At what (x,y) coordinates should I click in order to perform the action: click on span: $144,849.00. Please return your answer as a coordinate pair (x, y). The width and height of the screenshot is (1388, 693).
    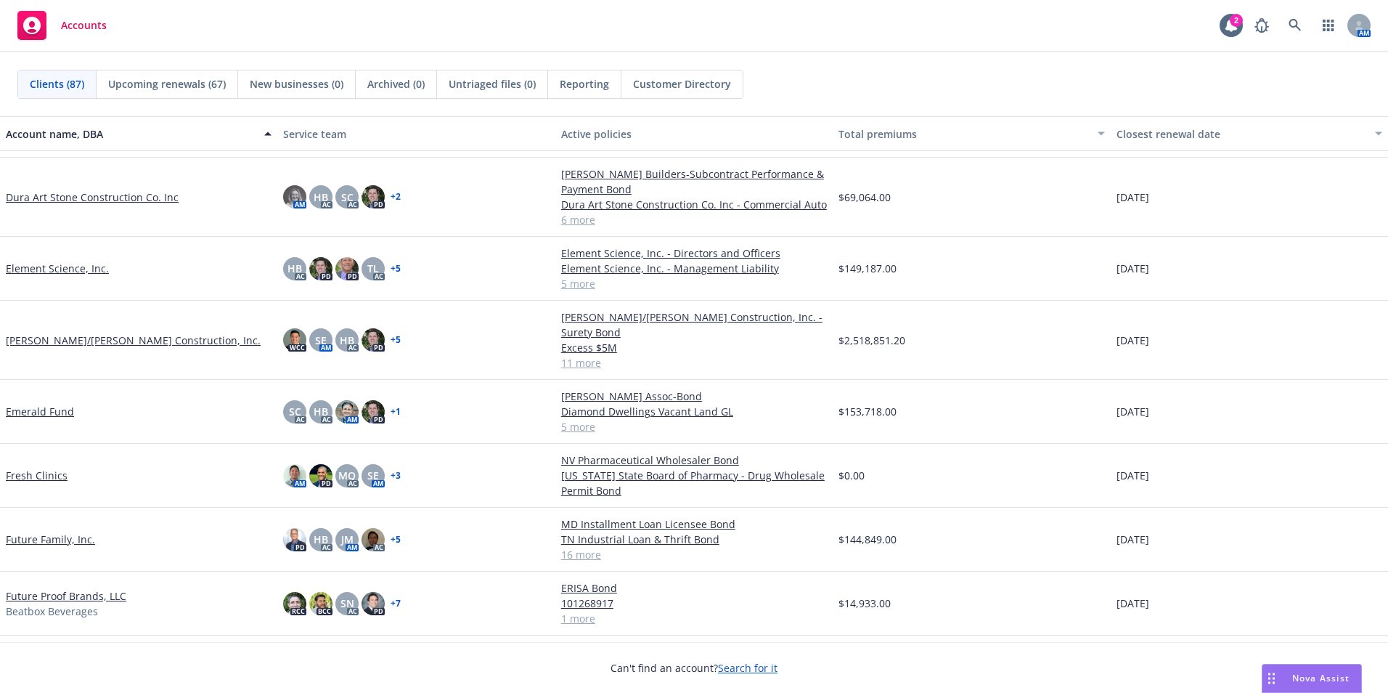
    Looking at the image, I should click on (868, 539).